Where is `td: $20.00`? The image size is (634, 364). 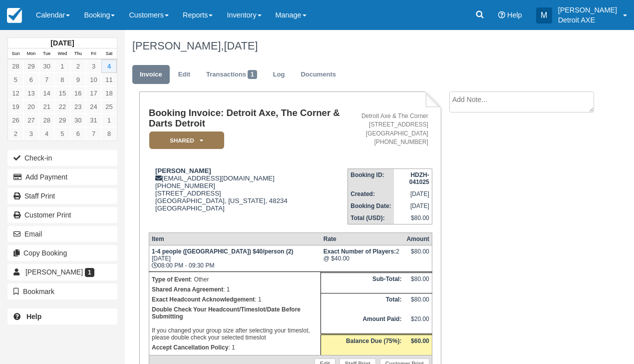
td: $20.00 is located at coordinates (418, 323).